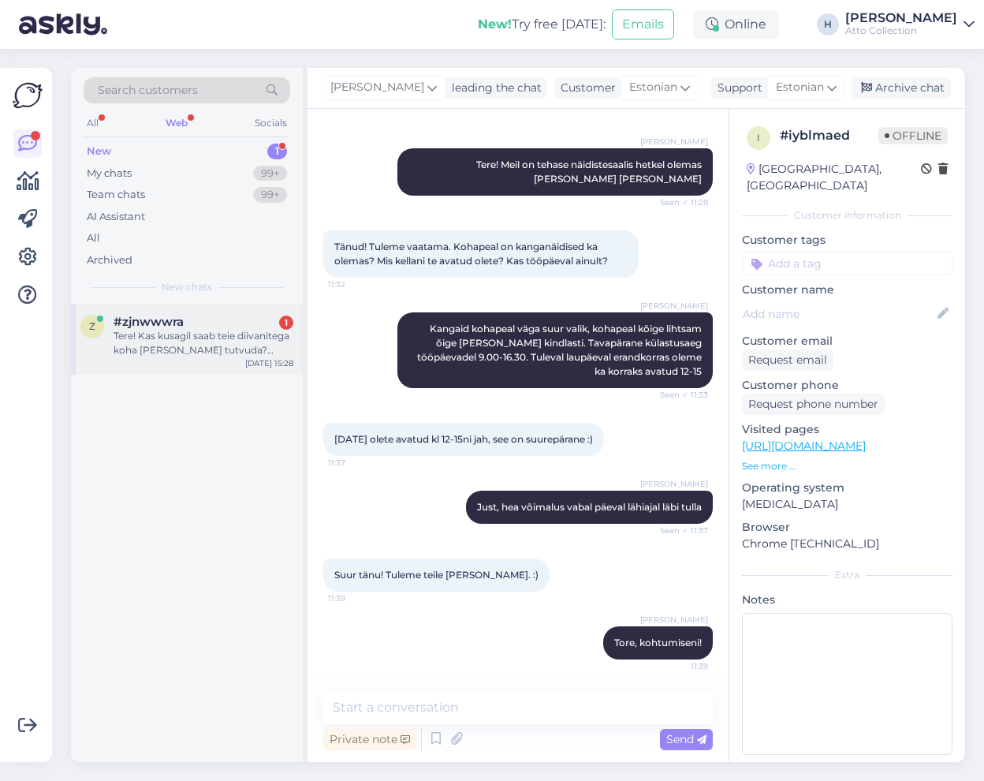 The width and height of the screenshot is (984, 781). Describe the element at coordinates (271, 123) in the screenshot. I see `div: Socials` at that location.